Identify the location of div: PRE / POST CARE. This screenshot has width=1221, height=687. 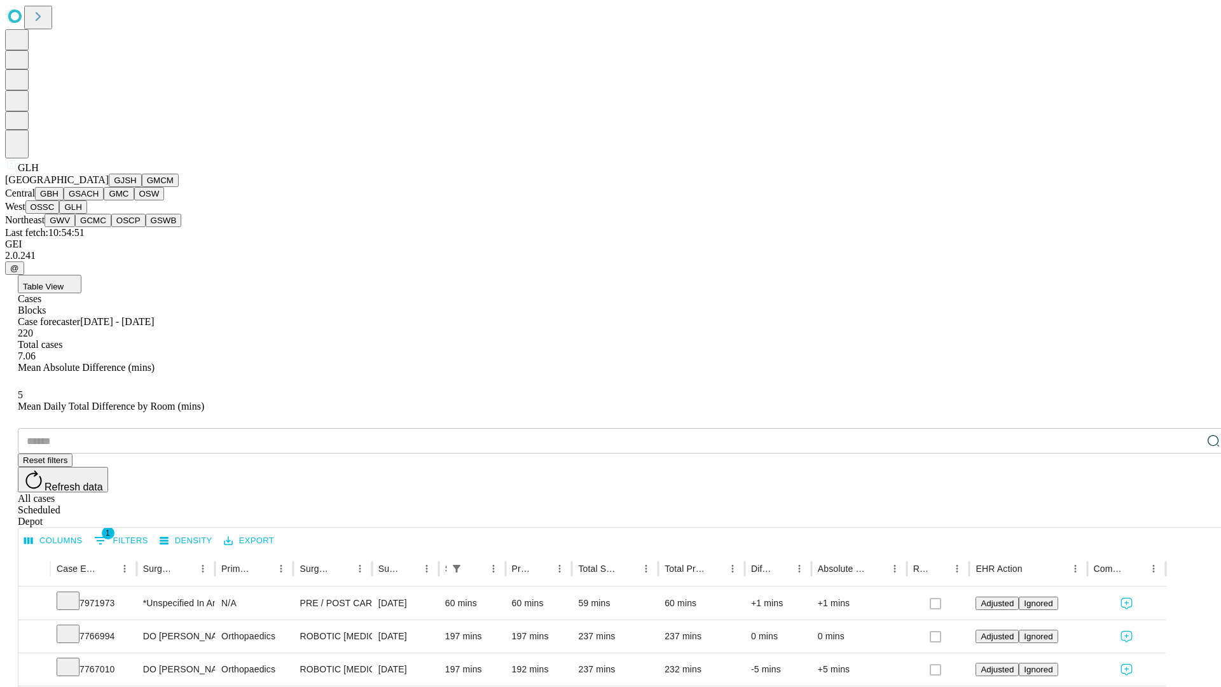
(332, 603).